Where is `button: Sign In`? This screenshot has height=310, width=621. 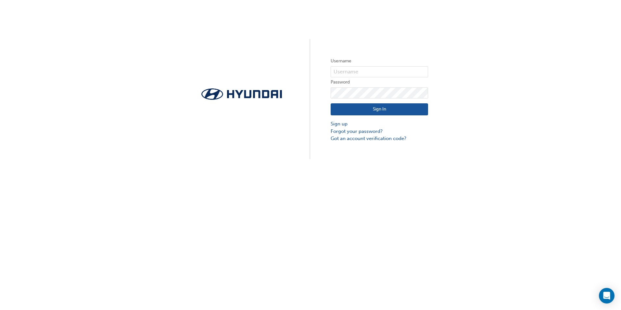 button: Sign In is located at coordinates (379, 109).